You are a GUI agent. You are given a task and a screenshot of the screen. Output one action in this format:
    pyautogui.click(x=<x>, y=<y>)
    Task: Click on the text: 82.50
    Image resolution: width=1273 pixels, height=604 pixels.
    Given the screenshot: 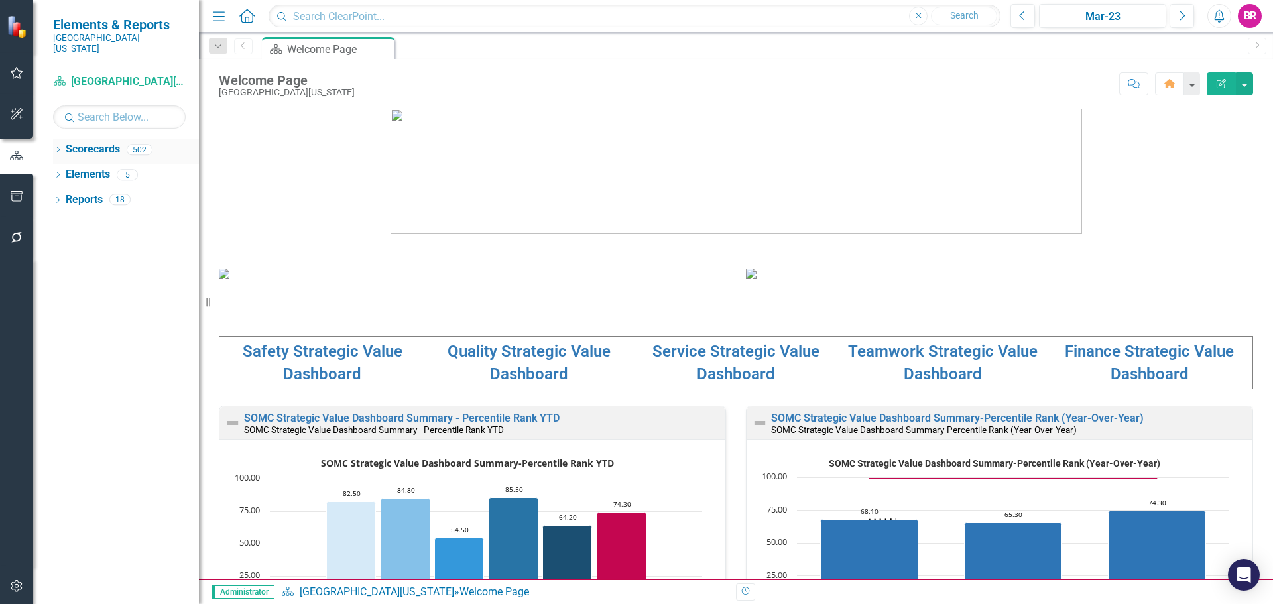 What is the action you would take?
    pyautogui.click(x=351, y=493)
    